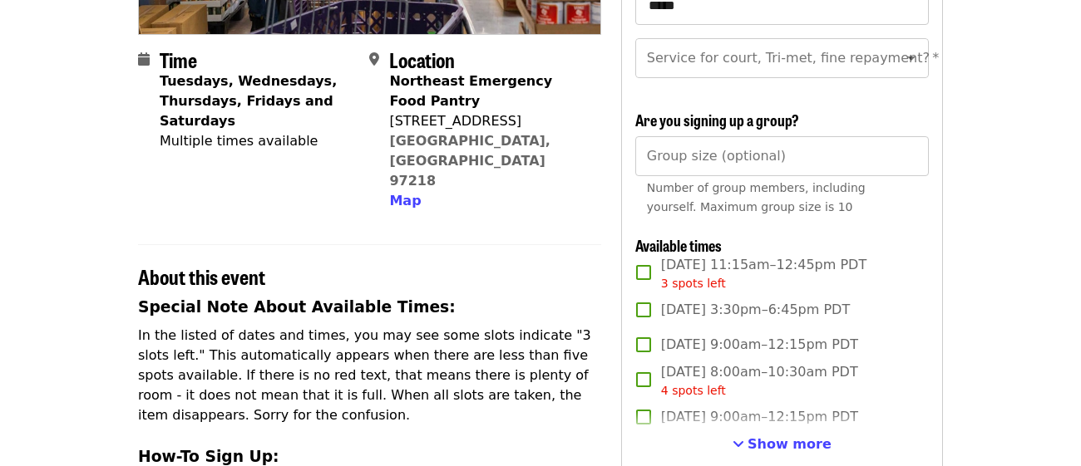  I want to click on button: Map, so click(405, 201).